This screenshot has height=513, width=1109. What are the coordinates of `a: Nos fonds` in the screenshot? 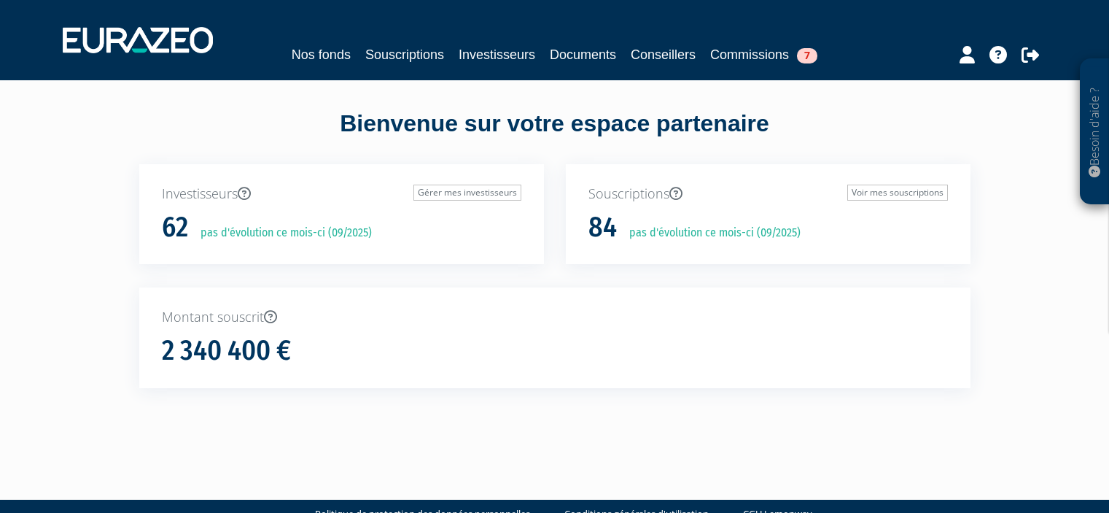 It's located at (321, 55).